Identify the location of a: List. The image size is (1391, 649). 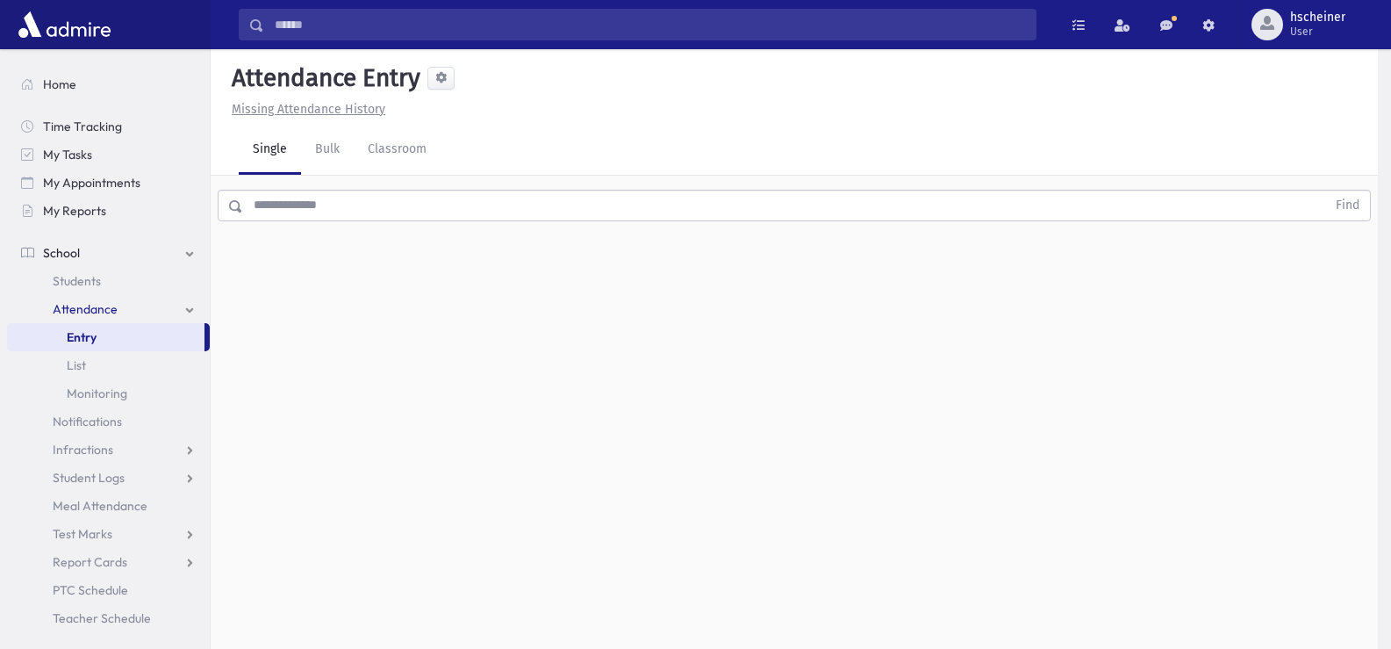
(108, 365).